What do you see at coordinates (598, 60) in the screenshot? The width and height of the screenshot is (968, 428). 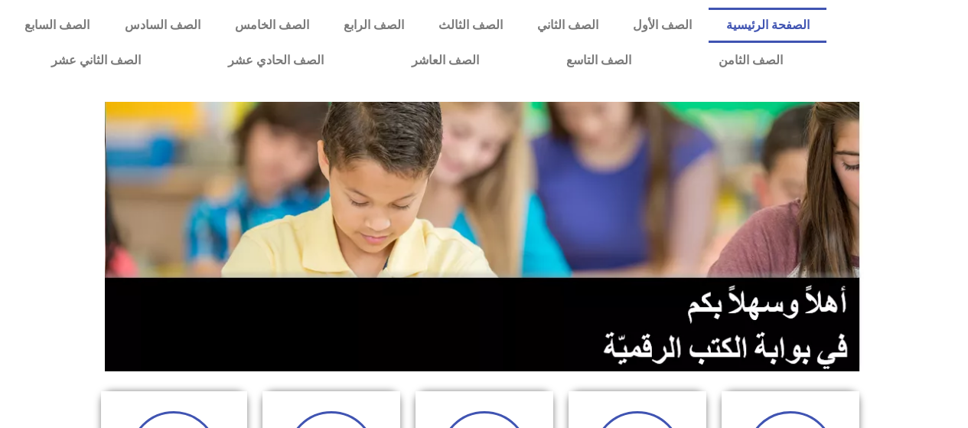 I see `a: الصف التاسع` at bounding box center [598, 60].